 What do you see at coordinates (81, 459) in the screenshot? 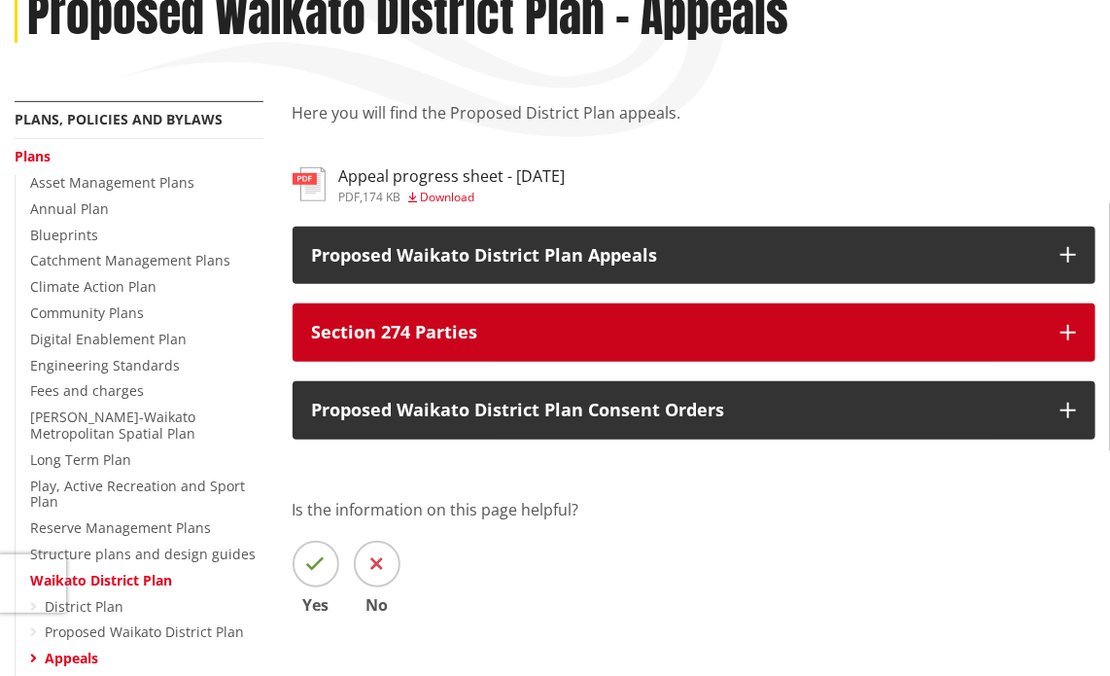
I see `a: Long Term Plan` at bounding box center [81, 459].